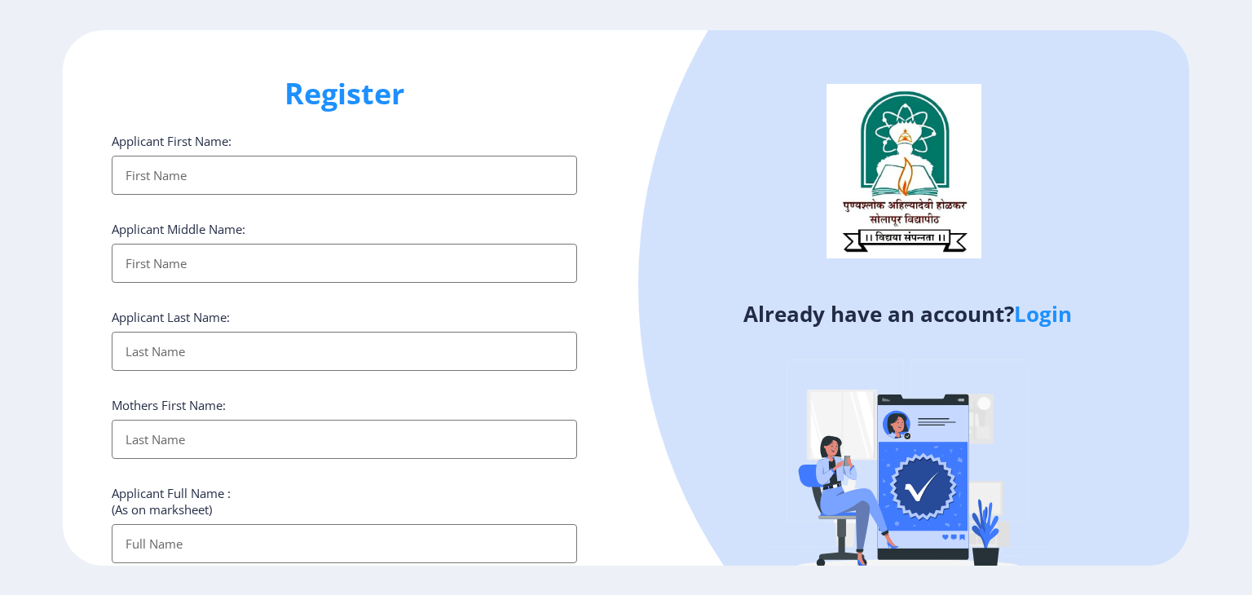 The height and width of the screenshot is (595, 1252). Describe the element at coordinates (1043, 314) in the screenshot. I see `a: Login` at that location.